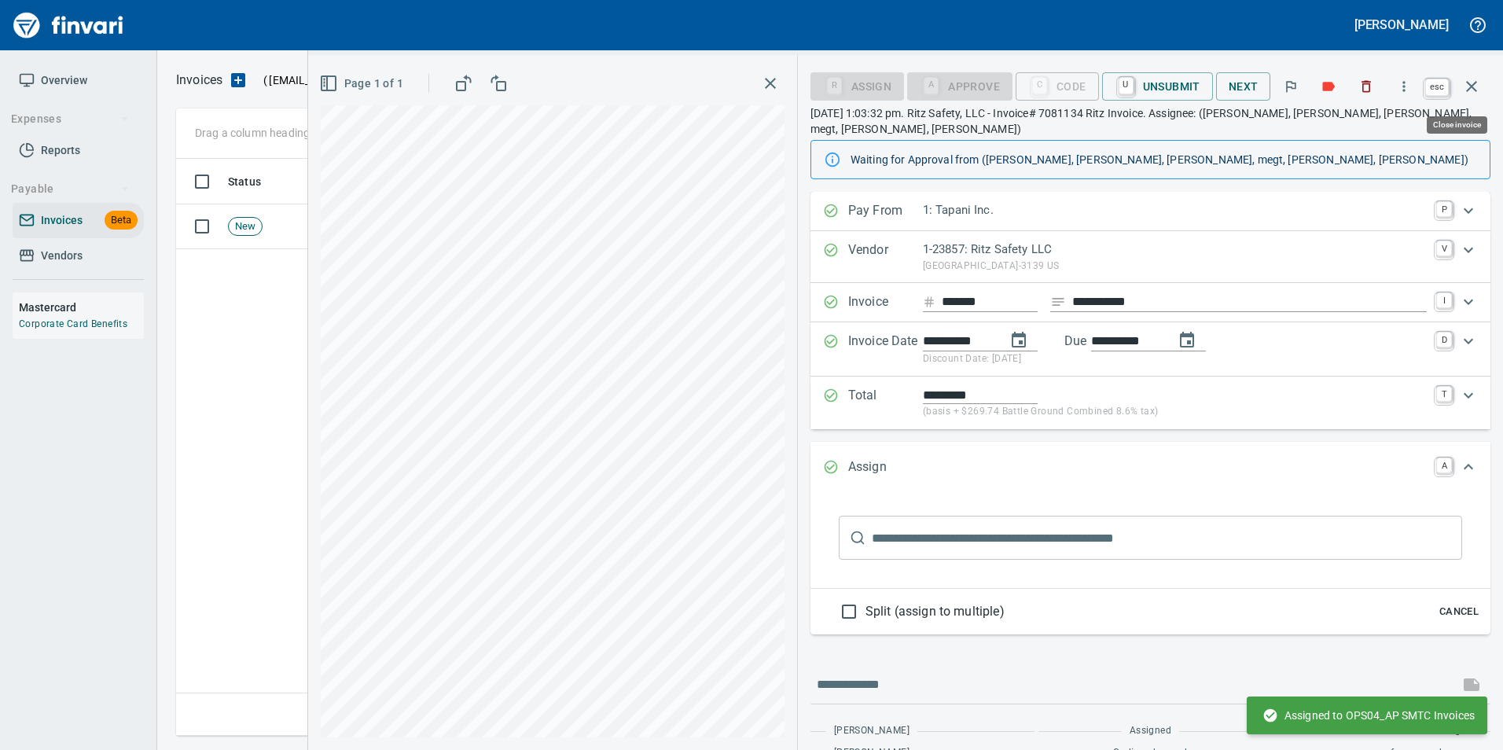 Image resolution: width=1503 pixels, height=750 pixels. Describe the element at coordinates (1290, 86) in the screenshot. I see `button: Flag` at that location.